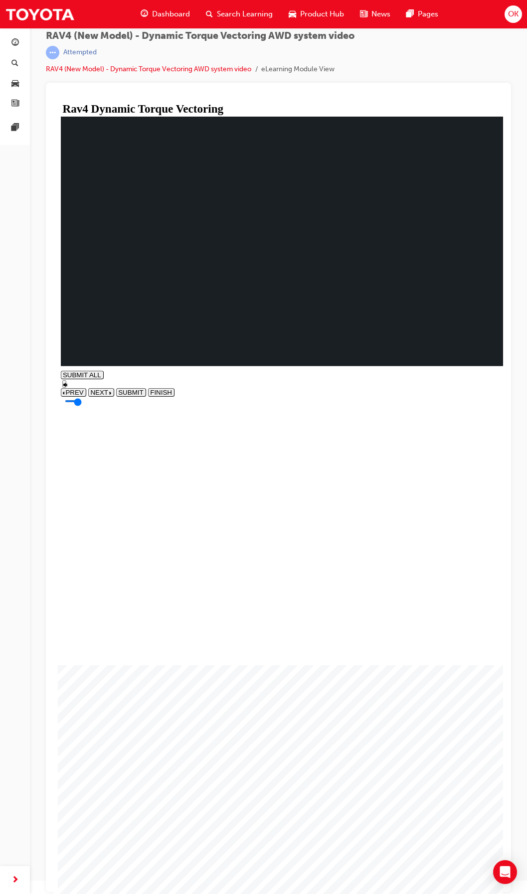  Describe the element at coordinates (428, 14) in the screenshot. I see `span: Pages` at that location.